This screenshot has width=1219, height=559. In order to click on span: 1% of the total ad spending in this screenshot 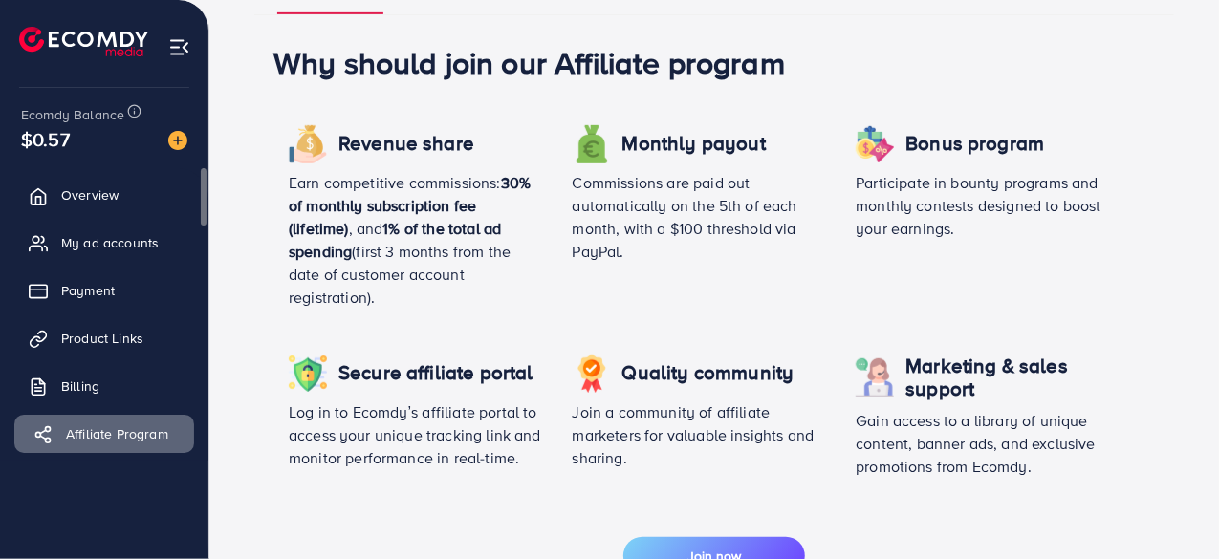, I will do `click(395, 240)`.